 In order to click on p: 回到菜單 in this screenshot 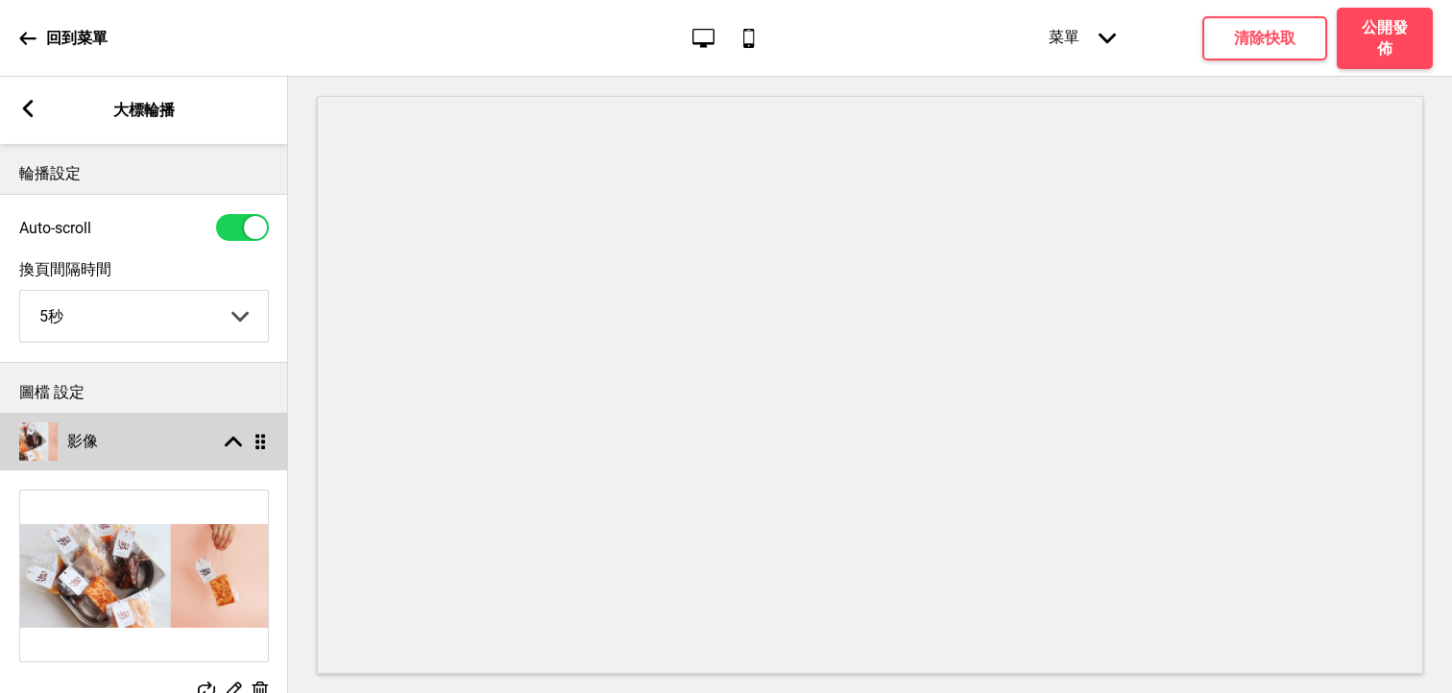, I will do `click(77, 38)`.